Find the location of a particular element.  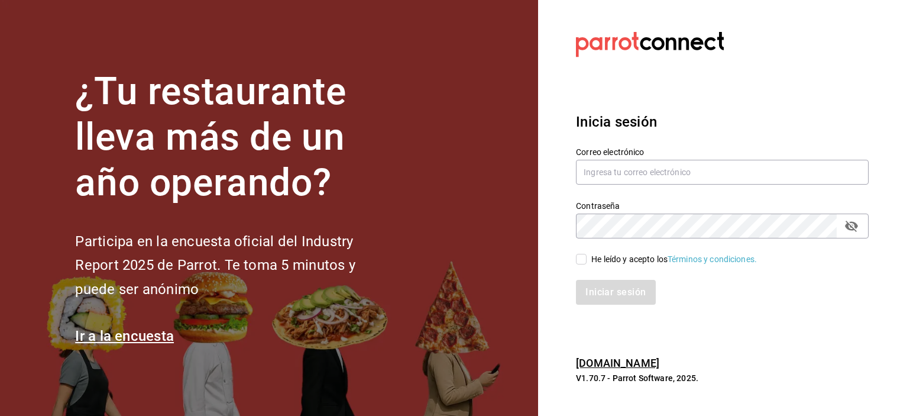

label: Contraseña is located at coordinates (722, 206).